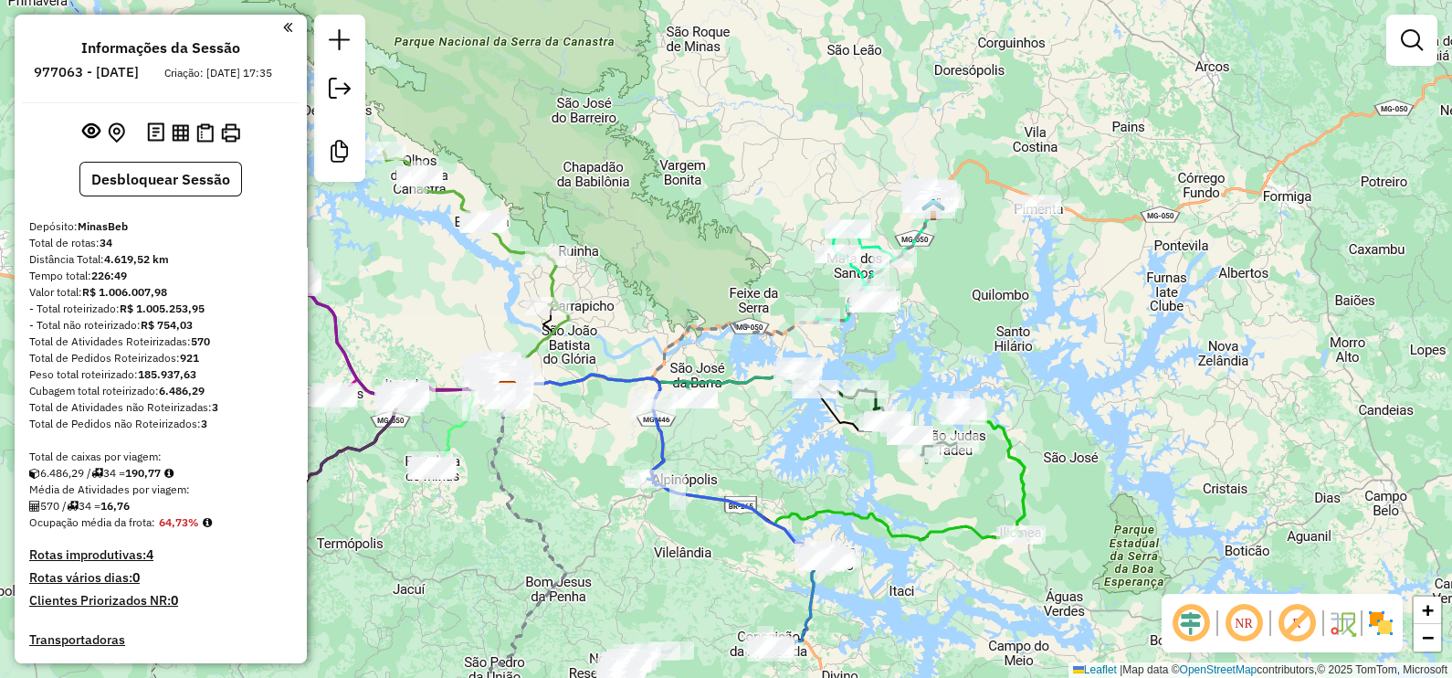 This screenshot has height=678, width=1452. Describe the element at coordinates (92, 522) in the screenshot. I see `span: Ocupação média da frota:` at that location.